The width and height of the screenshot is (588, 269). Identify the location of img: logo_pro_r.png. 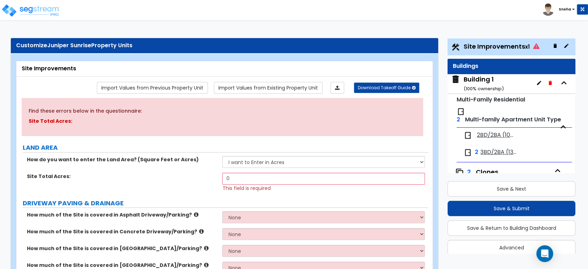
(31, 10).